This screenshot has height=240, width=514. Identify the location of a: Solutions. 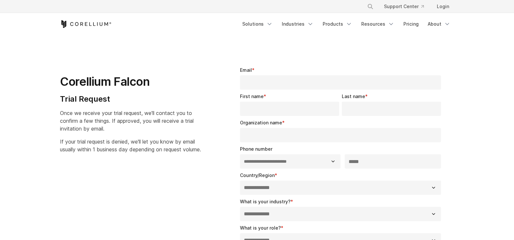
(257, 24).